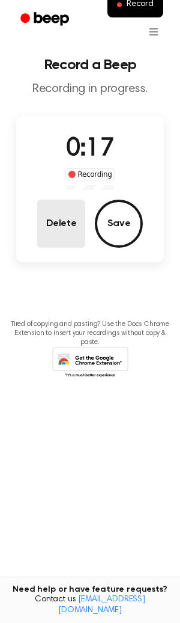  What do you see at coordinates (90, 174) in the screenshot?
I see `div: Recording` at bounding box center [90, 174].